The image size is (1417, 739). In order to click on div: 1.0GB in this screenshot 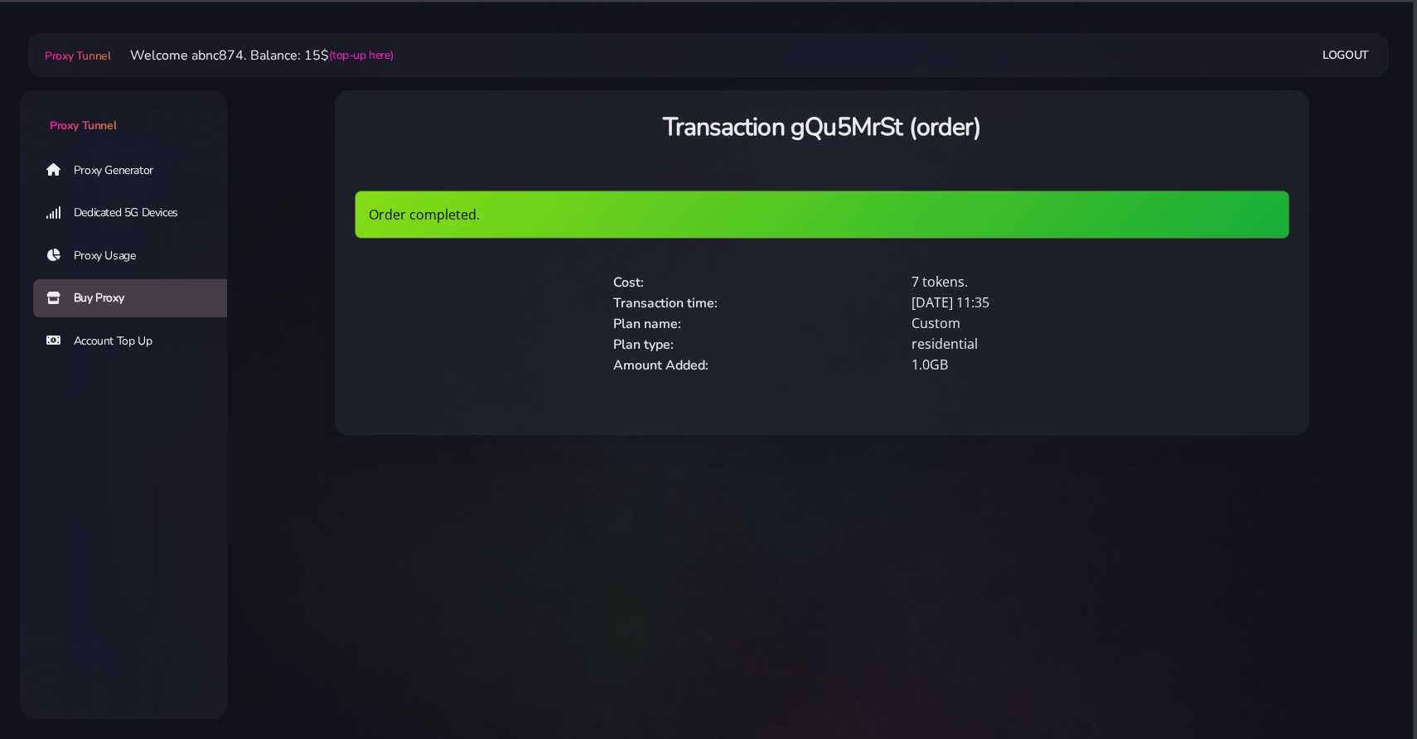, I will do `click(1051, 365)`.